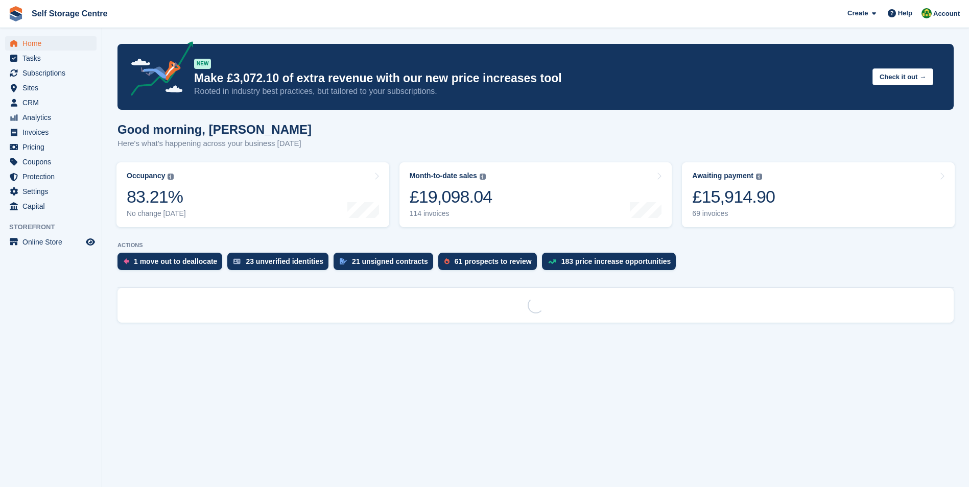 This screenshot has height=487, width=969. I want to click on a: 1 move out to deallocate, so click(172, 264).